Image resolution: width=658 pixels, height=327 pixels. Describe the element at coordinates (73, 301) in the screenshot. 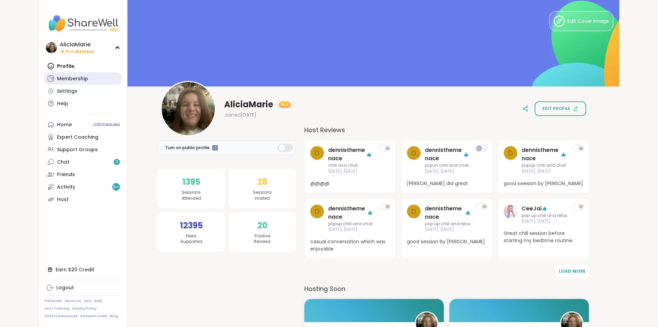

I see `a: About Us` at that location.